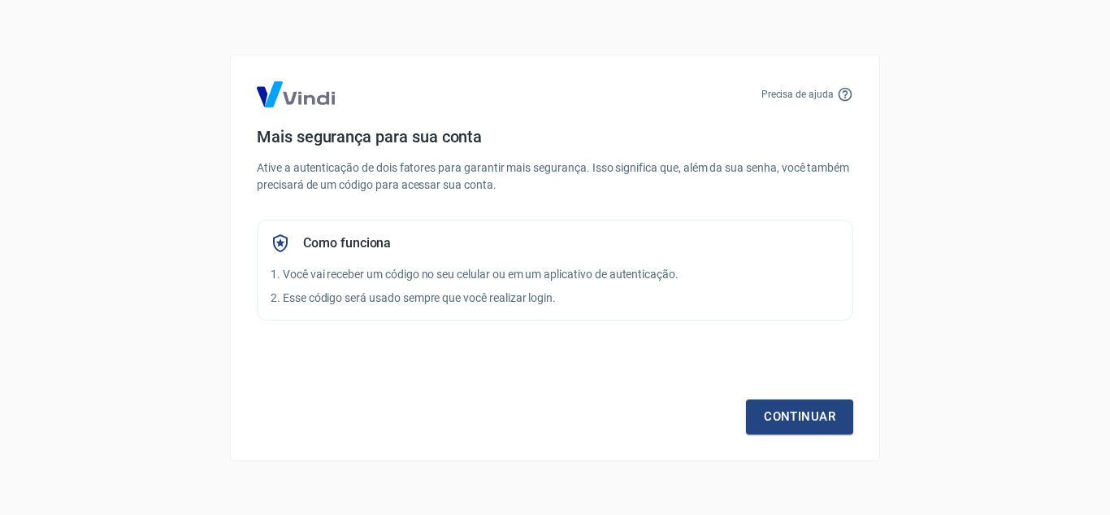 This screenshot has height=515, width=1110. I want to click on a: Continuar, so click(800, 416).